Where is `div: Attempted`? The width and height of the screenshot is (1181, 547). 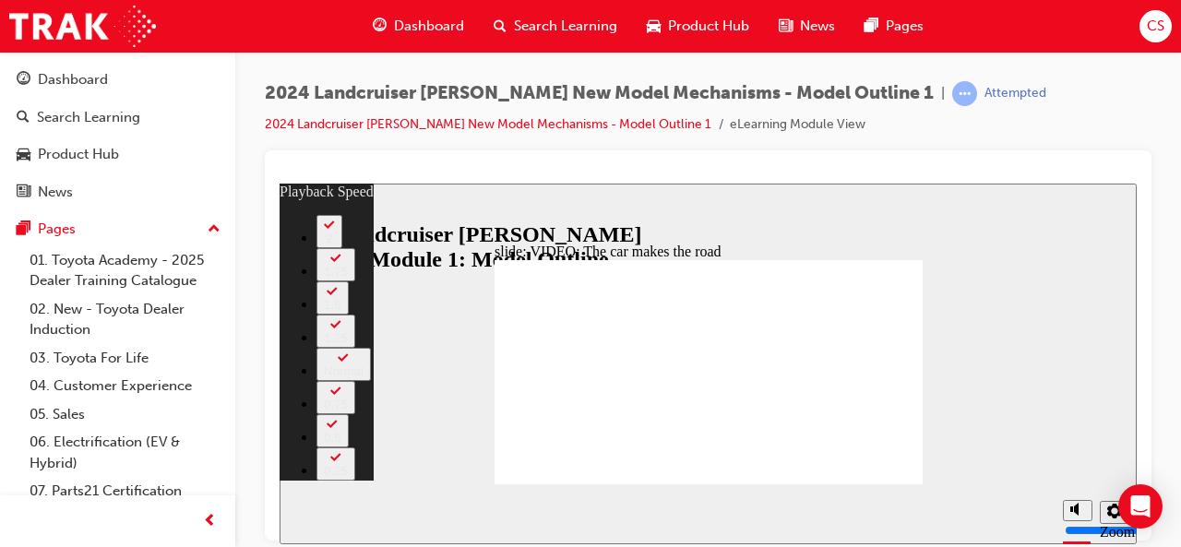 div: Attempted is located at coordinates (1015, 93).